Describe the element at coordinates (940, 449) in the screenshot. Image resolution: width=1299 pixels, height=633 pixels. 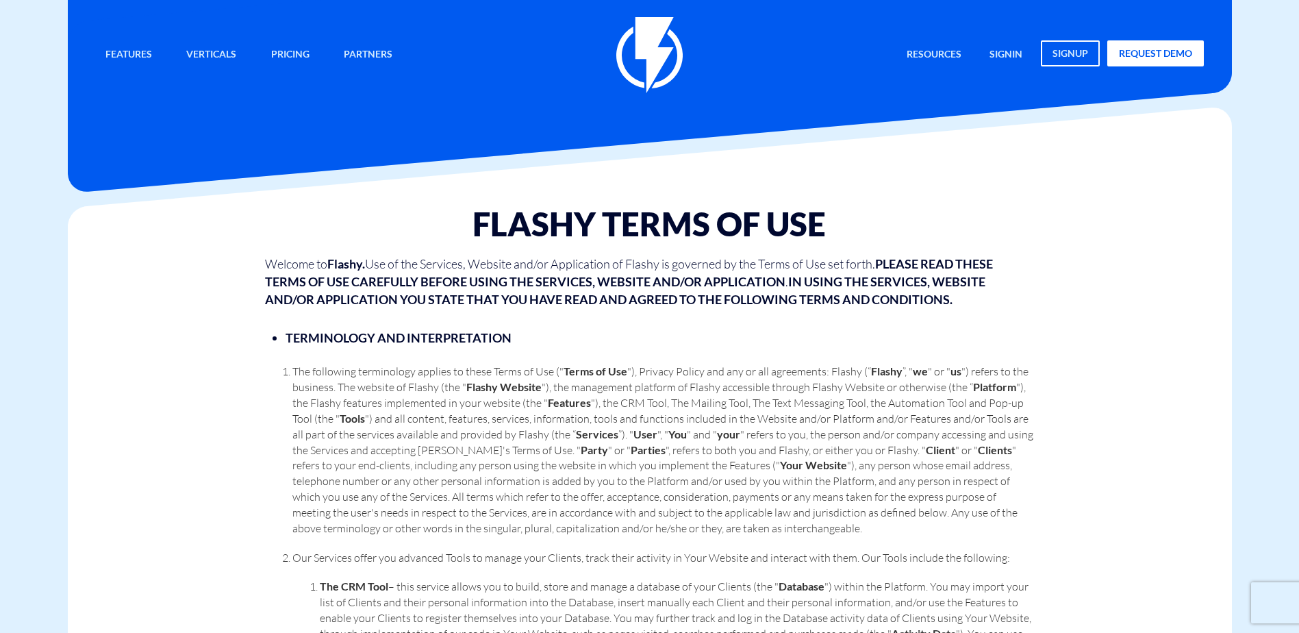
I see `strong: Client` at that location.